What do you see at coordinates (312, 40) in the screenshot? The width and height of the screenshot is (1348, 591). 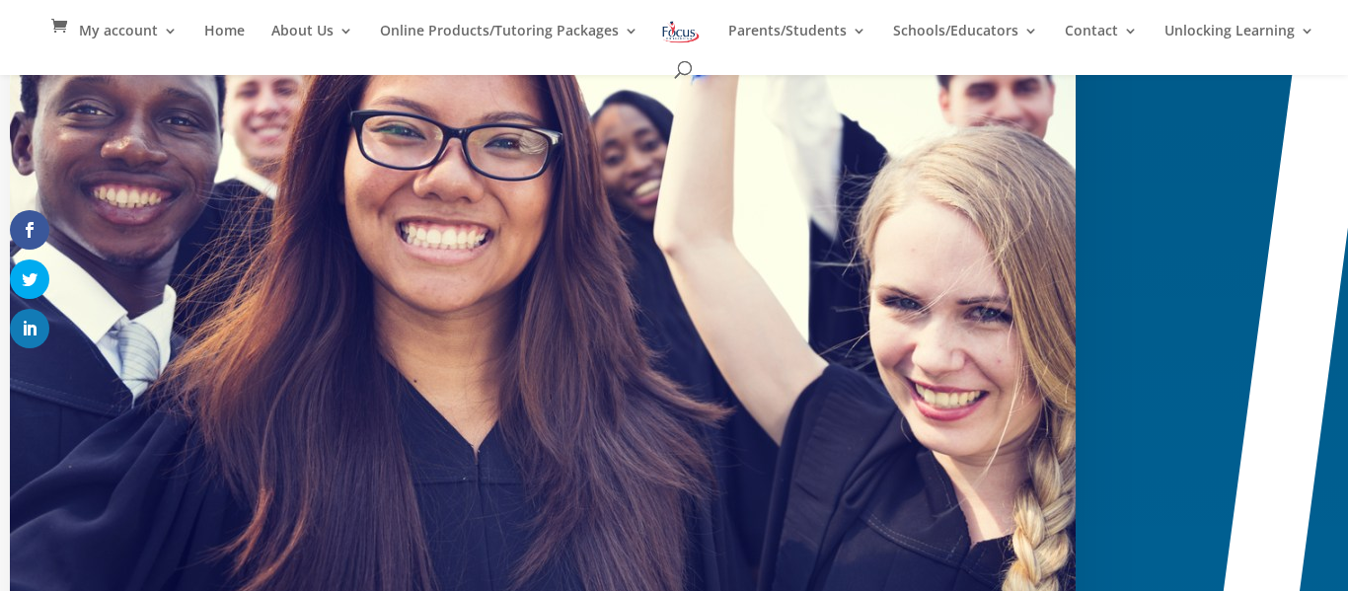 I see `a: About Us` at bounding box center [312, 40].